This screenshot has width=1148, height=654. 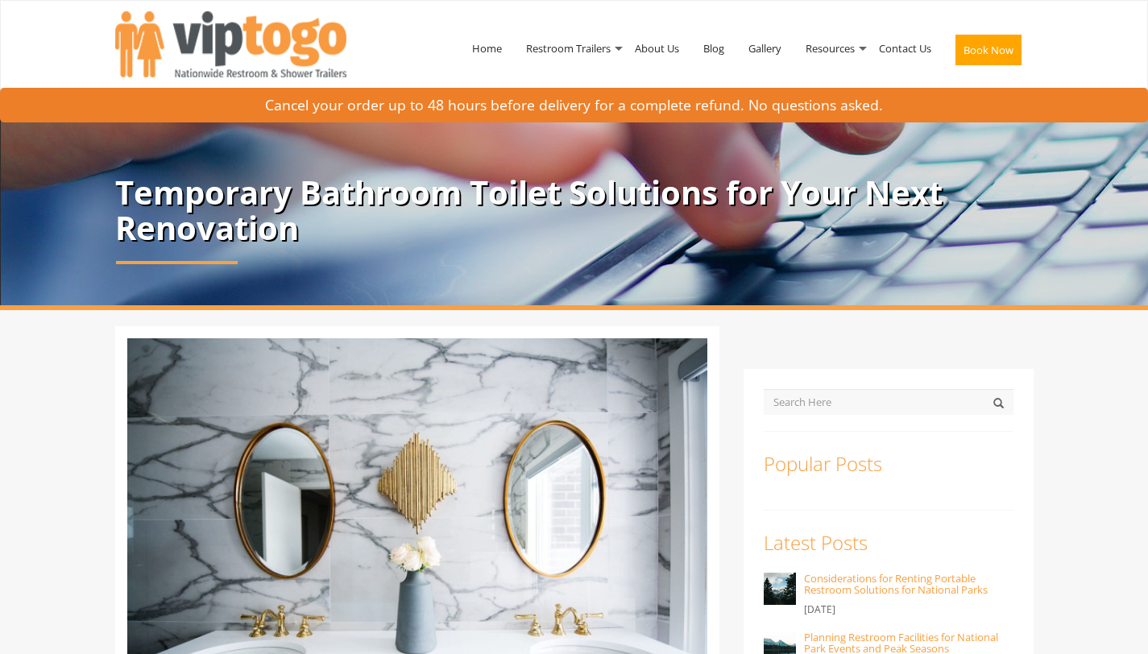 I want to click on p: Temporary Bathroom Toilet Solutions for Your Next Renovation, so click(x=574, y=210).